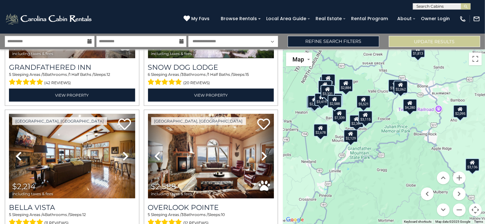 This screenshot has height=224, width=485. Describe the element at coordinates (299, 59) in the screenshot. I see `button: Change map style` at that location.